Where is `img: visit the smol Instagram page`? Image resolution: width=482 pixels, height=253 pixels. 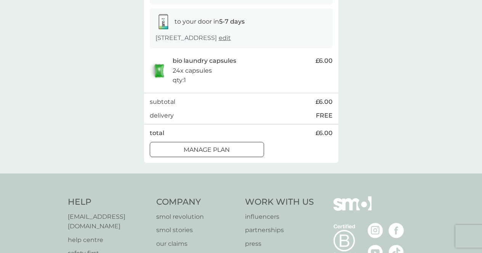
img: visit the smol Instagram page is located at coordinates (375, 231).